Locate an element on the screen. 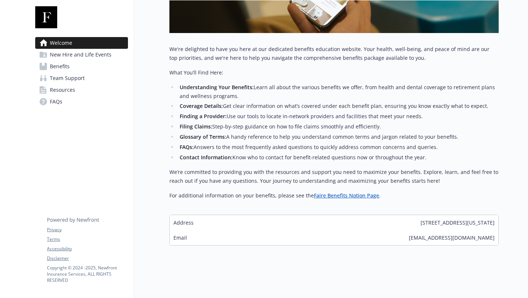  li: Know who to contact for benefit-related questions now or throughout the year. is located at coordinates (338, 157).